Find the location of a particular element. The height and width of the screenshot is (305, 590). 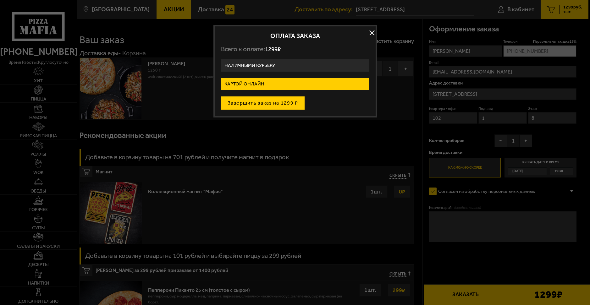

span: 1299 ₽ is located at coordinates (273, 49).